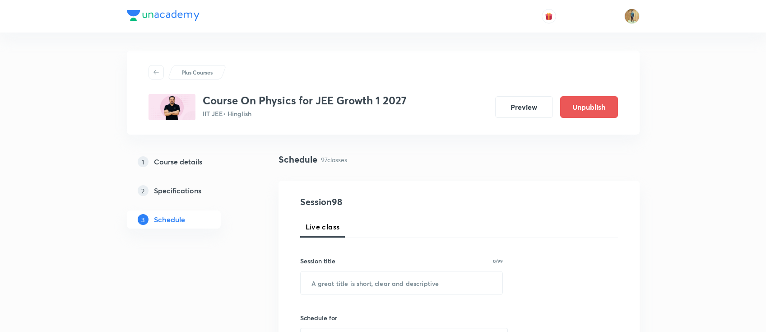 This screenshot has width=766, height=332. What do you see at coordinates (298, 159) in the screenshot?
I see `h4: Schedule` at bounding box center [298, 159].